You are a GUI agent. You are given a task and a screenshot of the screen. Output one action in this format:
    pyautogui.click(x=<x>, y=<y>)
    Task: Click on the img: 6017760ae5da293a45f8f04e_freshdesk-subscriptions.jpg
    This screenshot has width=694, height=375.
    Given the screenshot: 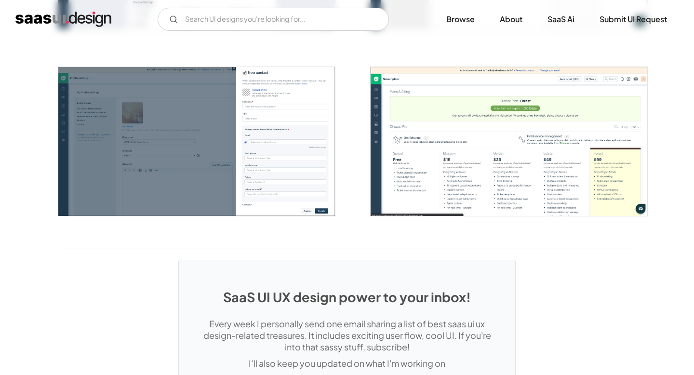 What is the action you would take?
    pyautogui.click(x=509, y=141)
    